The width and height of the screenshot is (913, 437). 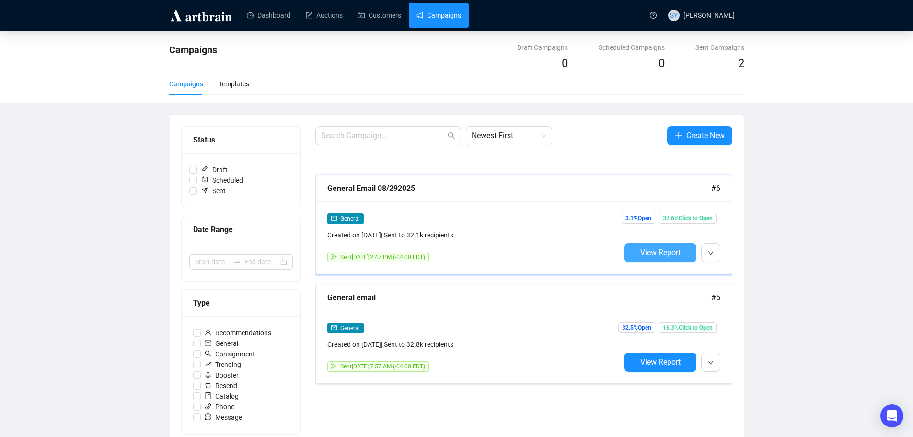 I want to click on div: Open Intercom Messenger, so click(x=892, y=416).